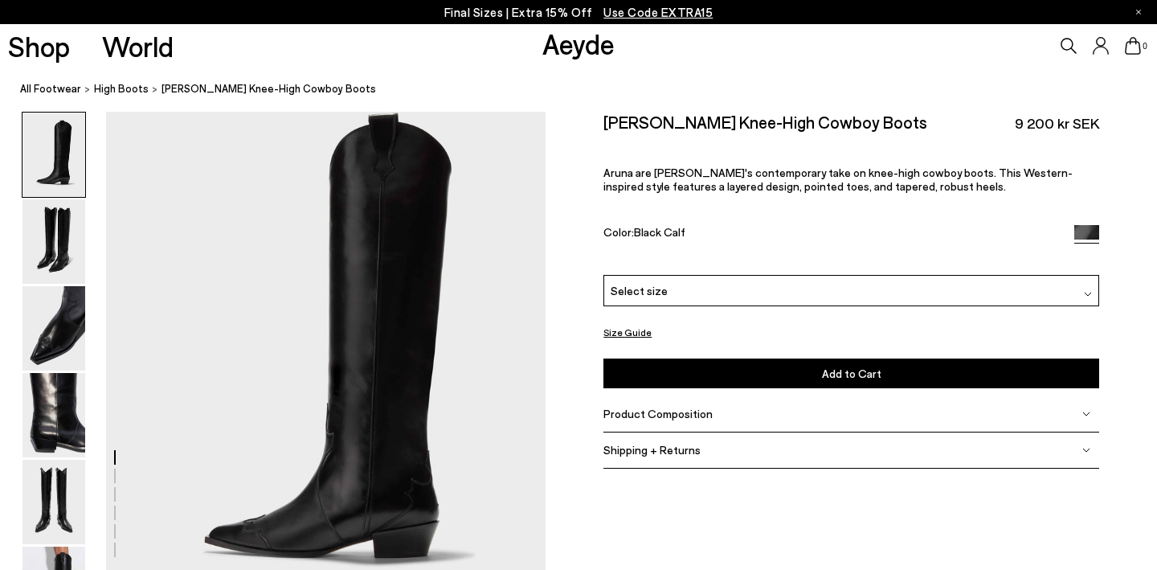 This screenshot has width=1157, height=570. I want to click on a: Aeyde, so click(579, 43).